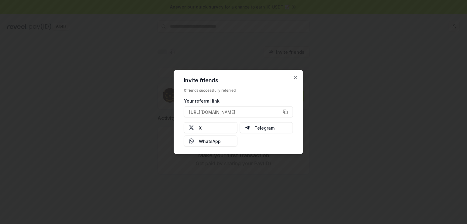 The width and height of the screenshot is (467, 224). I want to click on button: WhatsApp, so click(211, 141).